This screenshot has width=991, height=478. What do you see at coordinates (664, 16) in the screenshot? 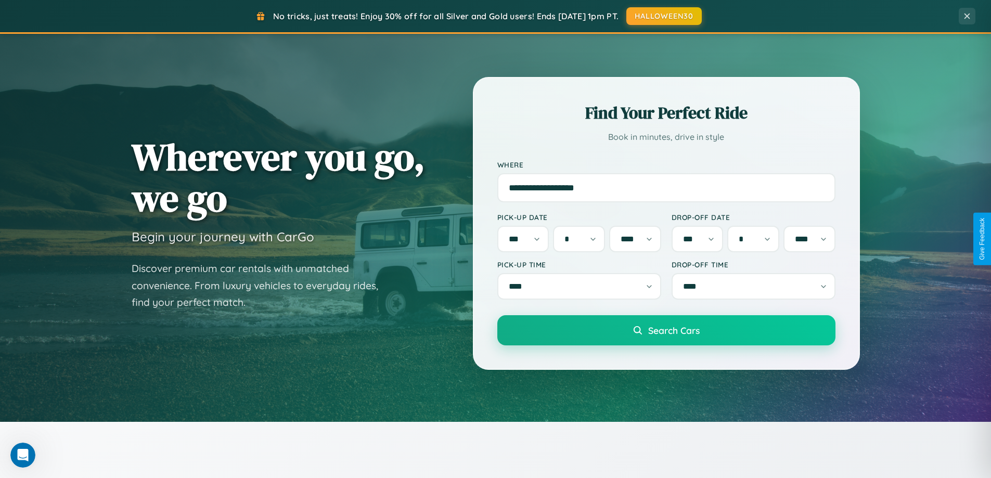
I see `button: HALLOWEEN30` at bounding box center [664, 16].